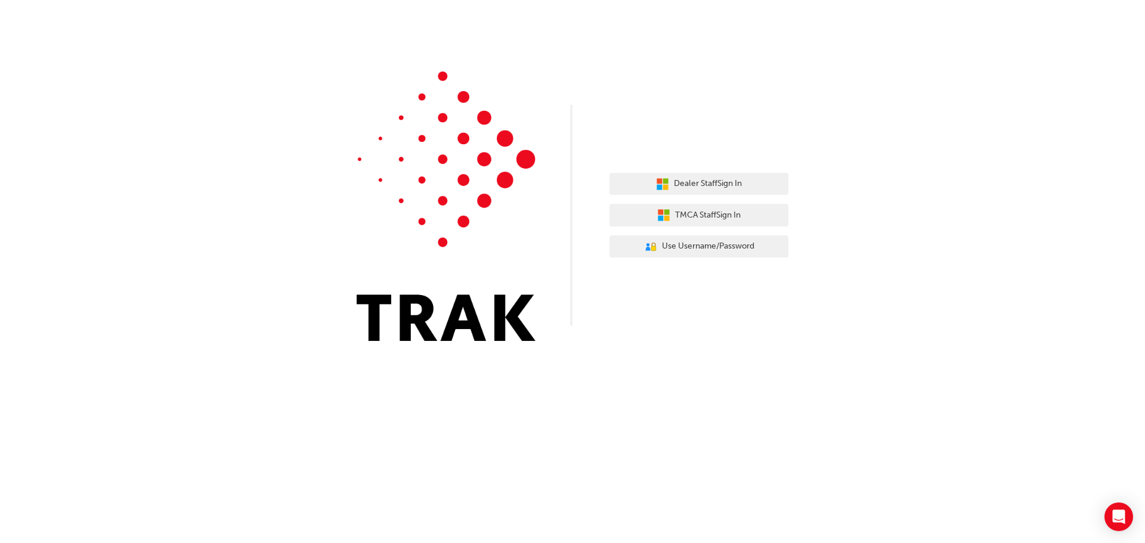  What do you see at coordinates (708, 246) in the screenshot?
I see `span: Use Username/Password` at bounding box center [708, 246].